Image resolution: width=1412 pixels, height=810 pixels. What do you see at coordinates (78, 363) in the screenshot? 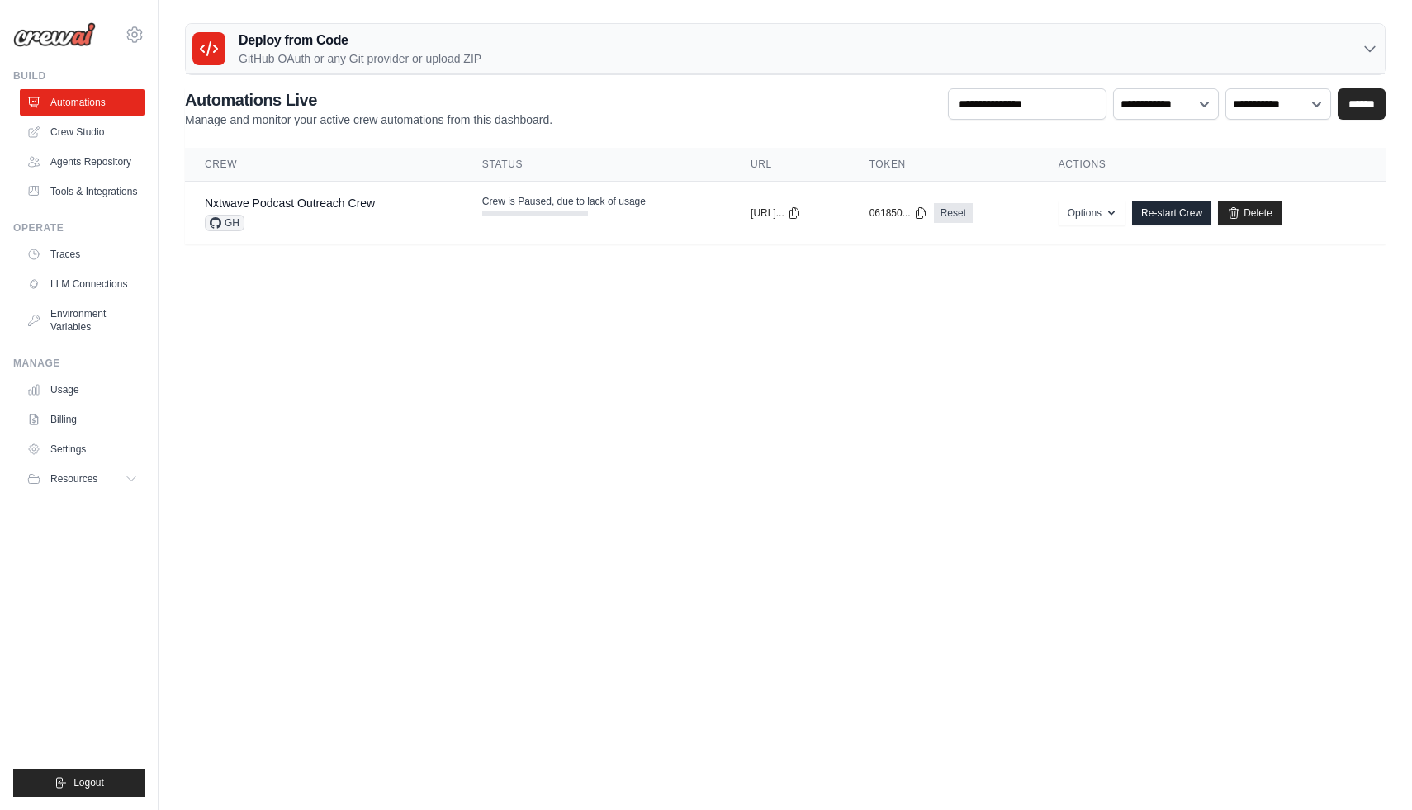
I see `div: Manage` at bounding box center [78, 363].